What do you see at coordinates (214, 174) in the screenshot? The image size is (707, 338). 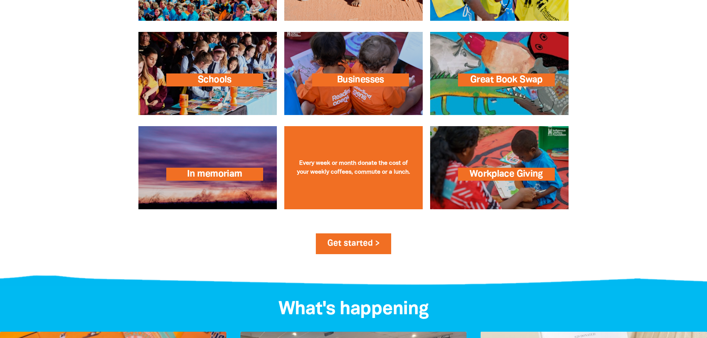 I see `span: In memoriam` at bounding box center [214, 174].